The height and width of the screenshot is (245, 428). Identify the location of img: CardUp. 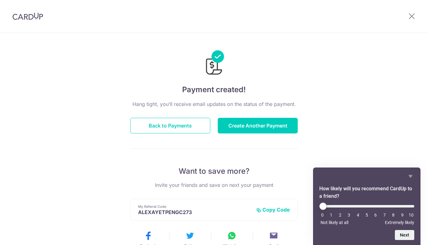
(28, 16).